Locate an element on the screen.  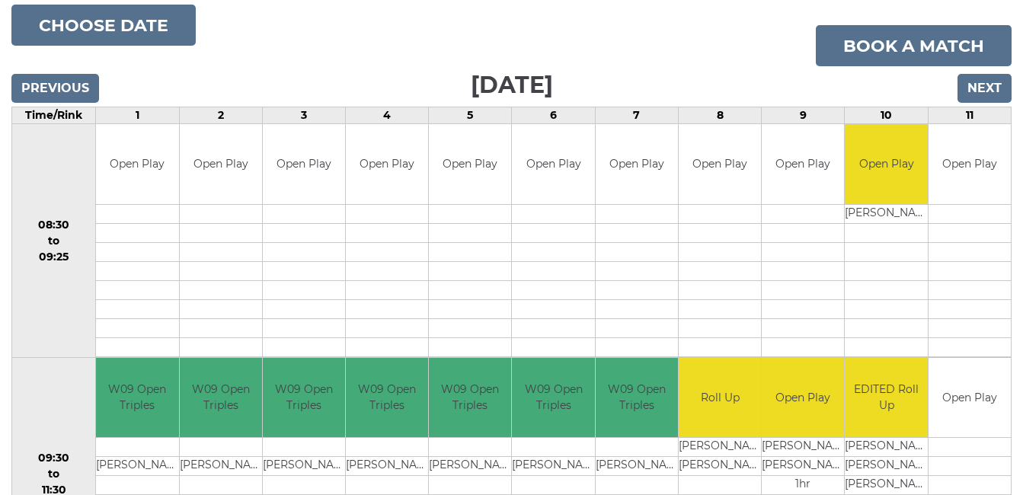
td: 1hr is located at coordinates (803, 485).